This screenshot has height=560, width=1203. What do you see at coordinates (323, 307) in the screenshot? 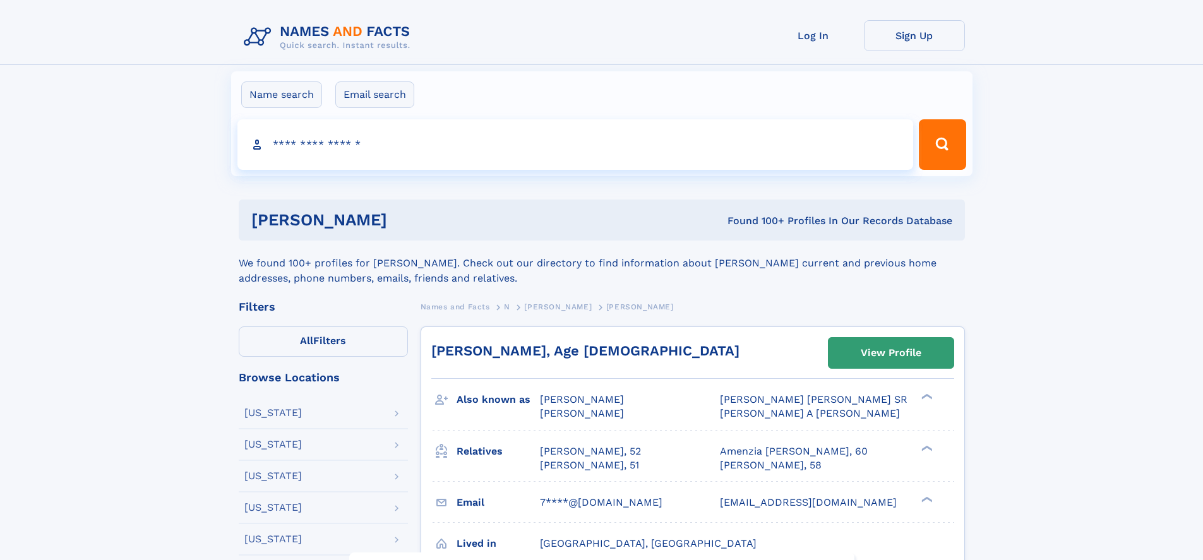
I see `div: Filters` at bounding box center [323, 307].